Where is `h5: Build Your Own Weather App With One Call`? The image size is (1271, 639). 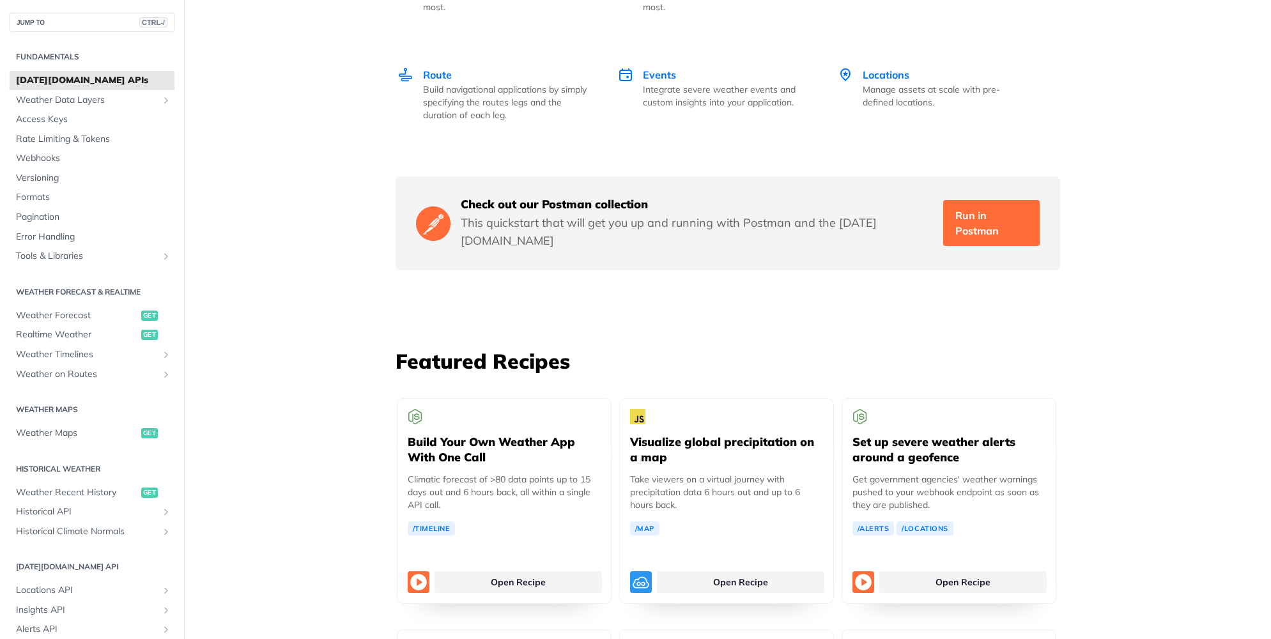
h5: Build Your Own Weather App With One Call is located at coordinates (504, 450).